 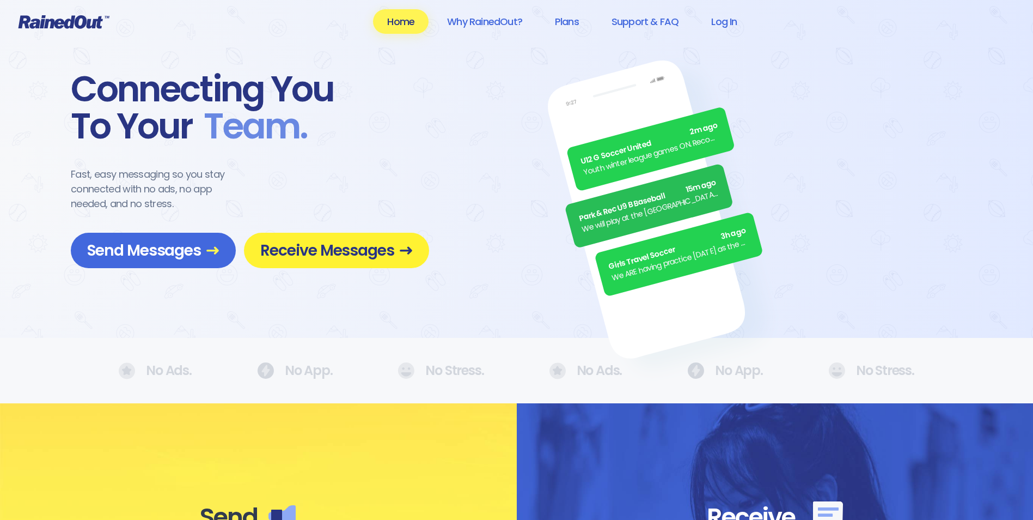 I want to click on span: Receive Messages, so click(x=337, y=250).